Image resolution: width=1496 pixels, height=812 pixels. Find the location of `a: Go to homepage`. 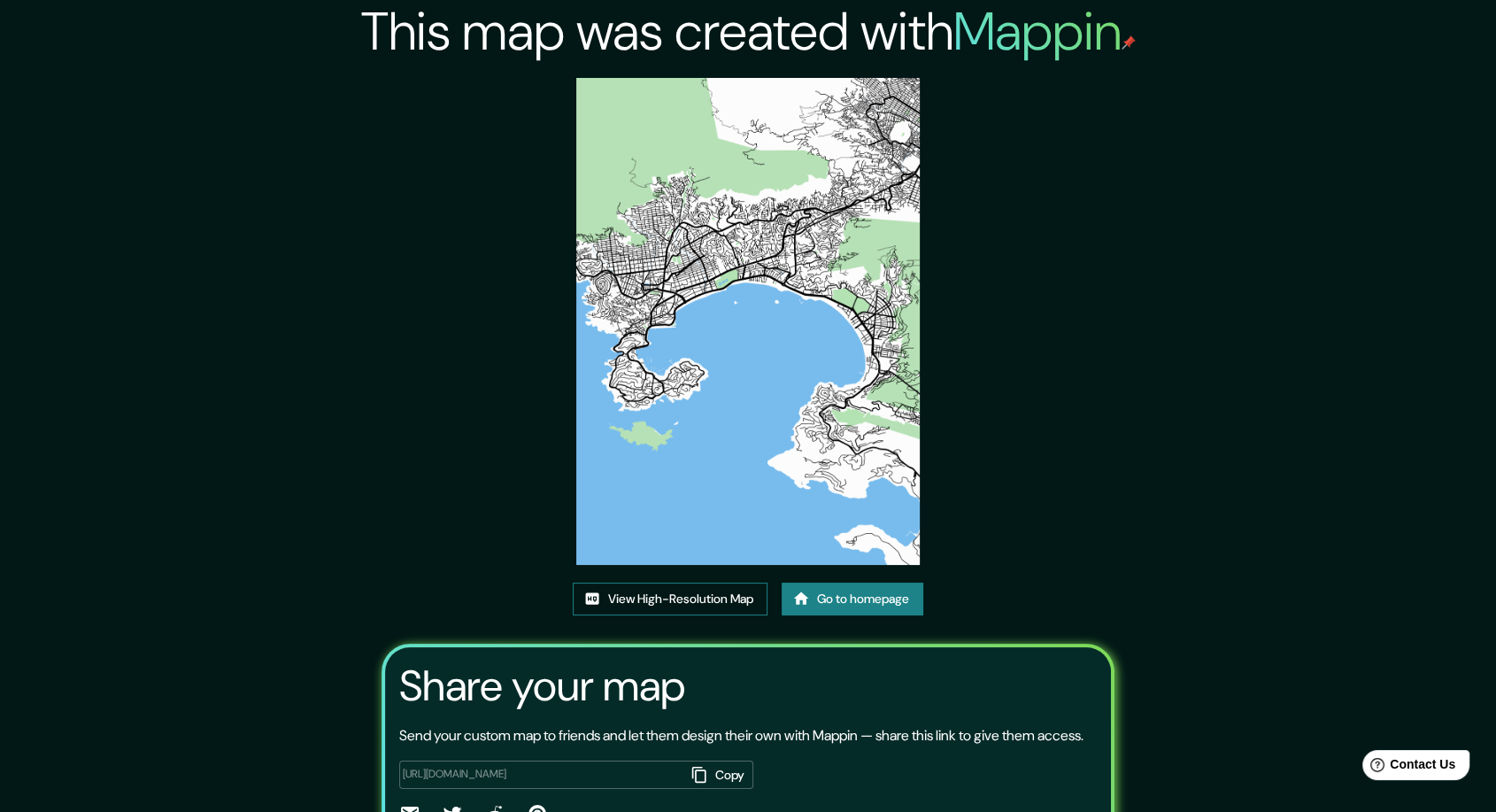

a: Go to homepage is located at coordinates (852, 598).